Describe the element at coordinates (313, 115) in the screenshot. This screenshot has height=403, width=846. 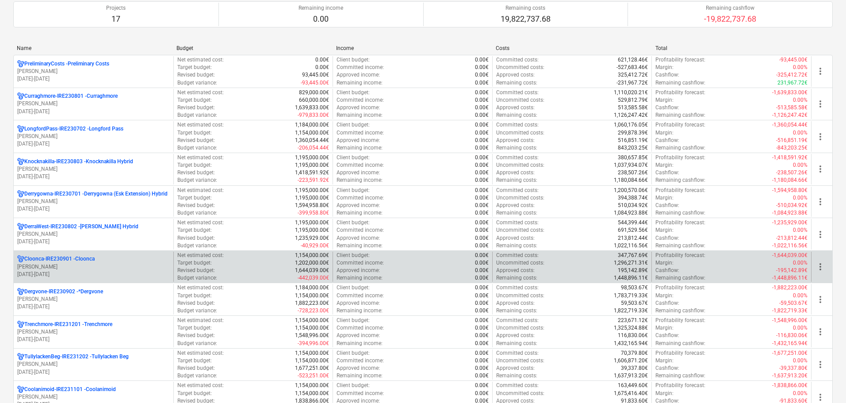
I see `p: -979,833.00€` at that location.